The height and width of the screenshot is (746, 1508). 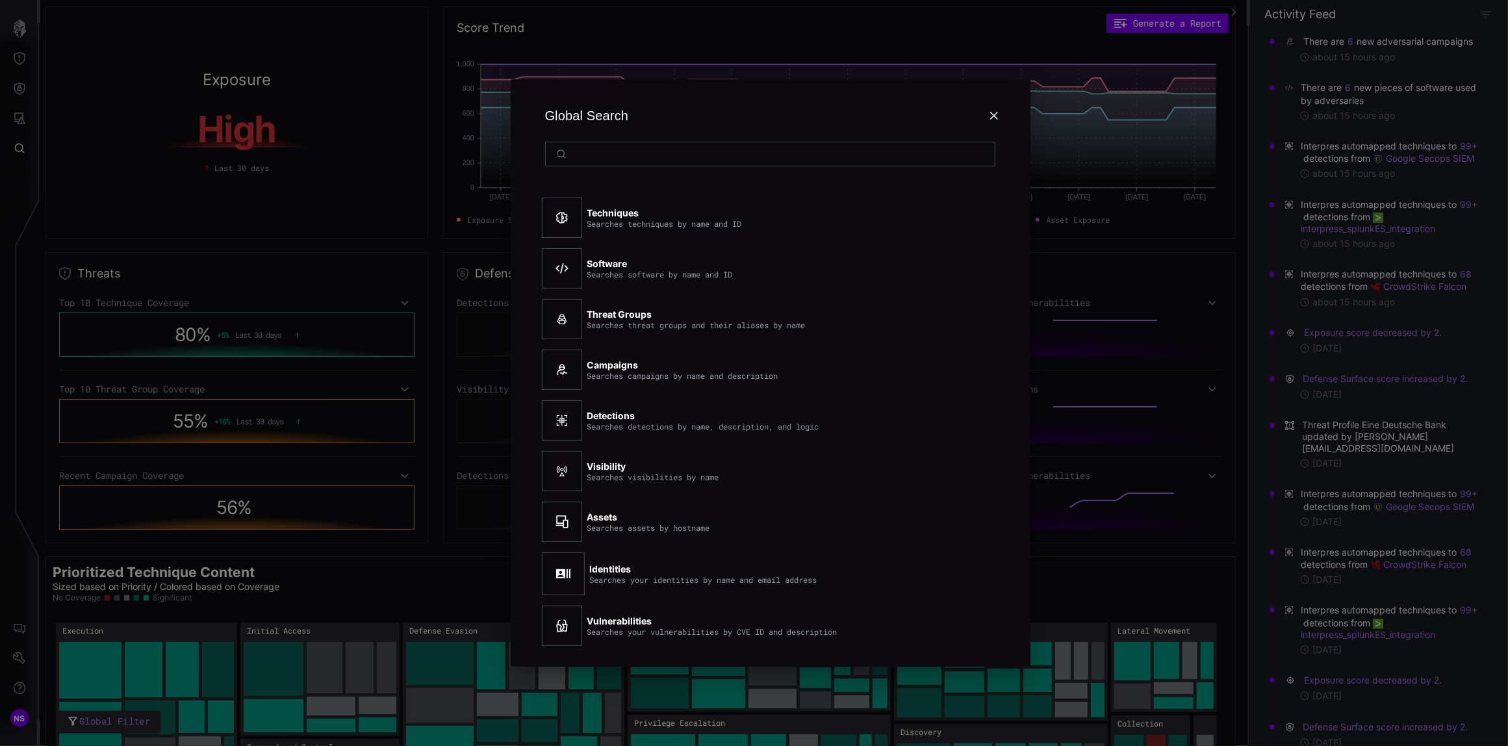 I want to click on strong: Threat Groups, so click(x=620, y=314).